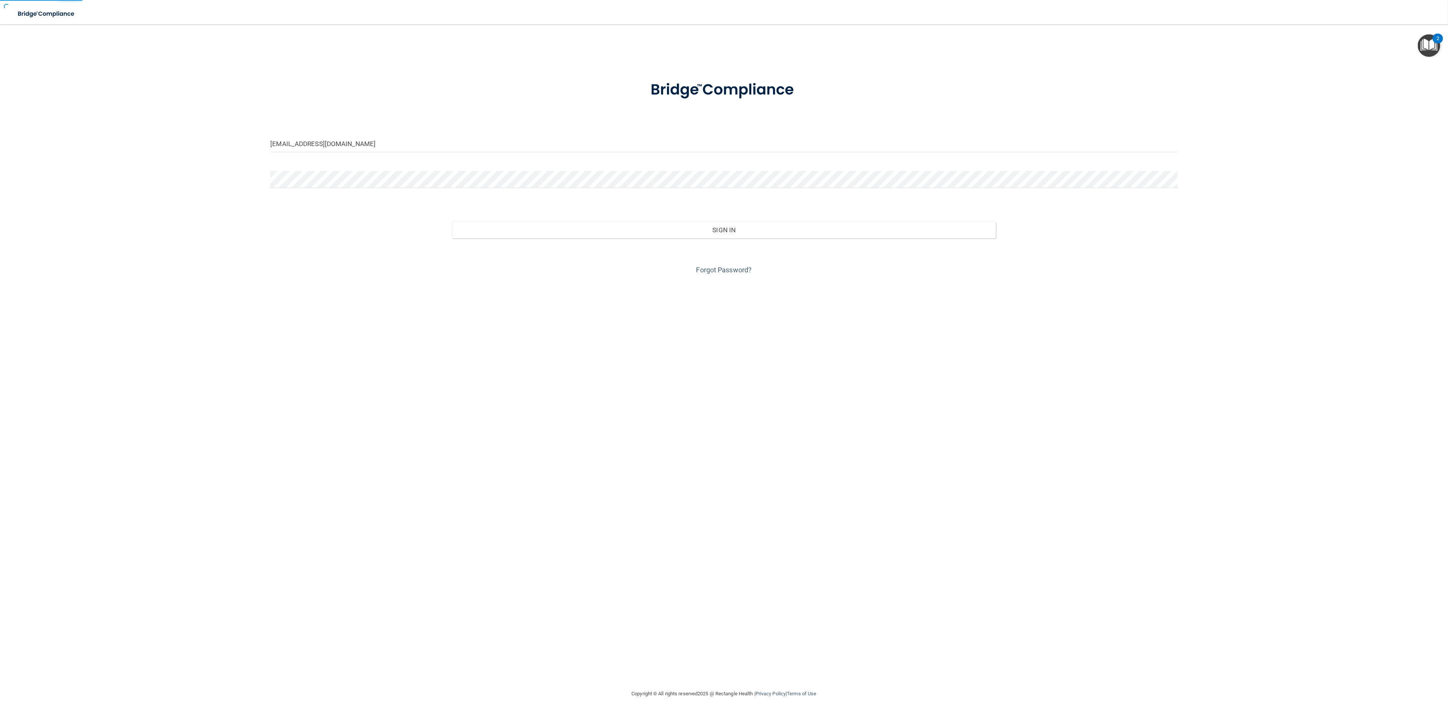 This screenshot has height=714, width=1448. What do you see at coordinates (770, 694) in the screenshot?
I see `a: Privacy Policy` at bounding box center [770, 694].